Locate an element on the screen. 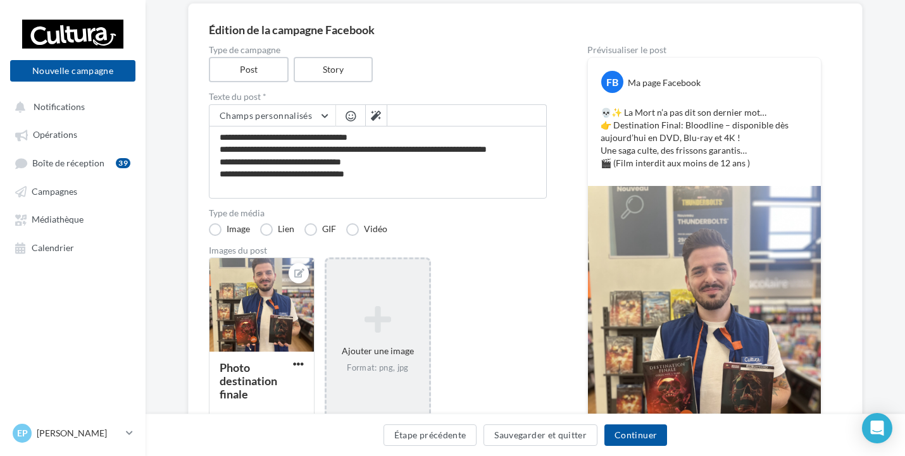 The image size is (905, 456). a: Campagnes is located at coordinates (73, 191).